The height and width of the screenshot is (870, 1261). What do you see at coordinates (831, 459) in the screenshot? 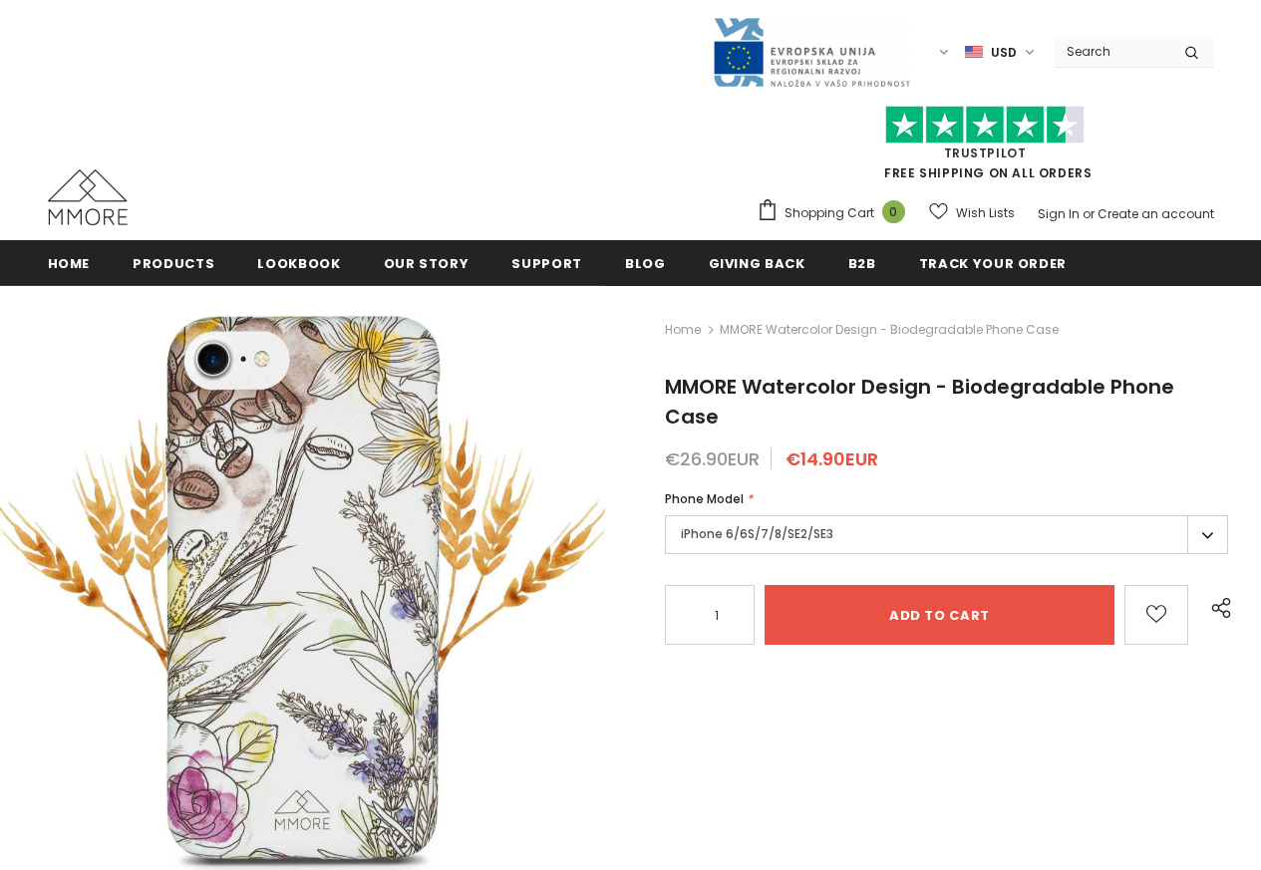
I see `span: €14.90EUR` at bounding box center [831, 459].